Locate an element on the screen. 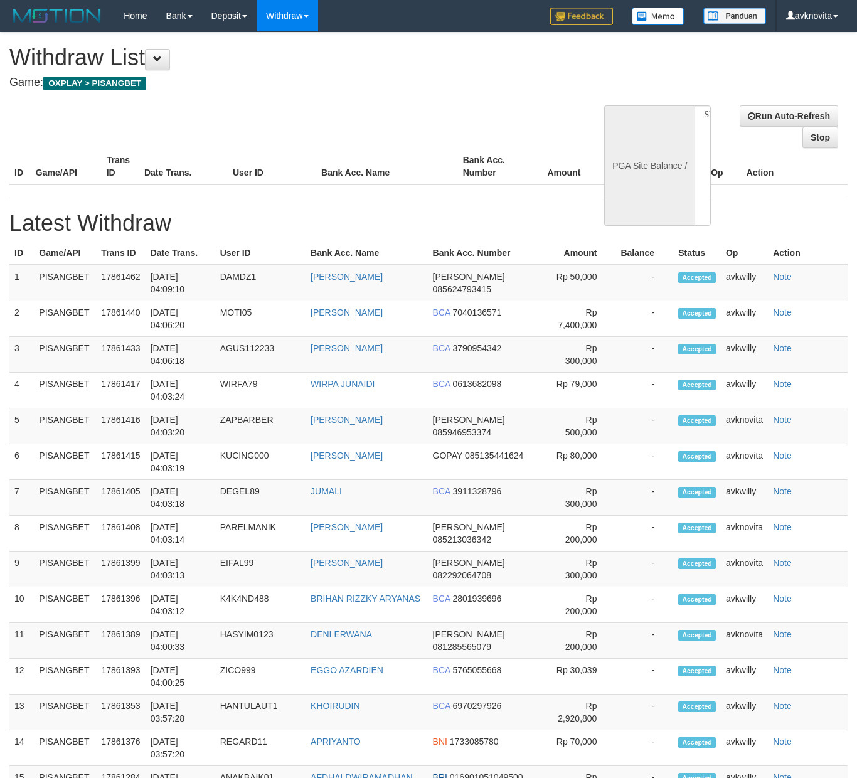 This screenshot has height=778, width=857. span: GOPAY is located at coordinates (448, 456).